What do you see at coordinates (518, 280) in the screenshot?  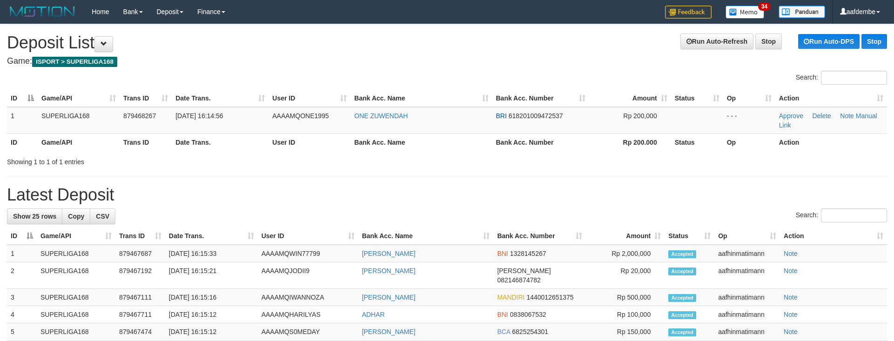 I see `span: Copy 082146874782 to clipboard` at bounding box center [518, 280].